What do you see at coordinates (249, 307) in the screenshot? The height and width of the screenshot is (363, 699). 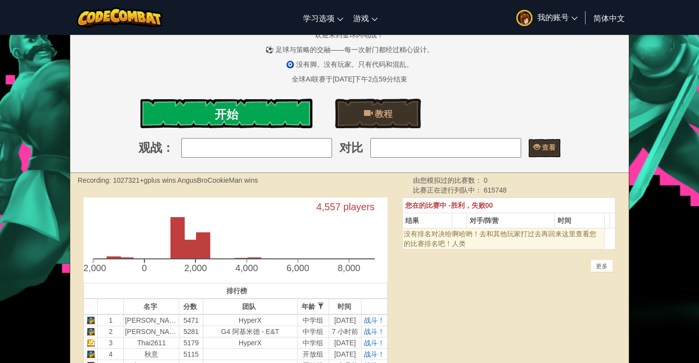 I see `font: 团队` at bounding box center [249, 307].